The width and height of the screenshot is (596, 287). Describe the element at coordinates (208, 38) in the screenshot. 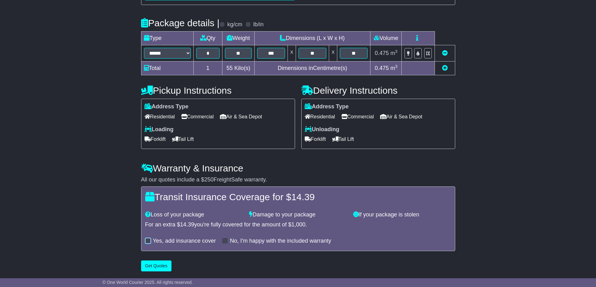

I see `td: Qty` at that location.